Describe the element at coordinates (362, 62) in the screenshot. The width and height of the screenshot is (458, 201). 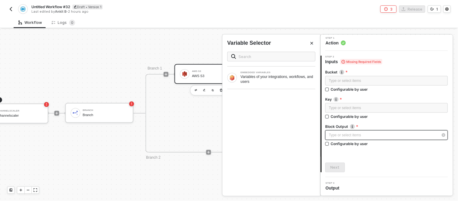
I see `span: Missing Required Fields` at that location.